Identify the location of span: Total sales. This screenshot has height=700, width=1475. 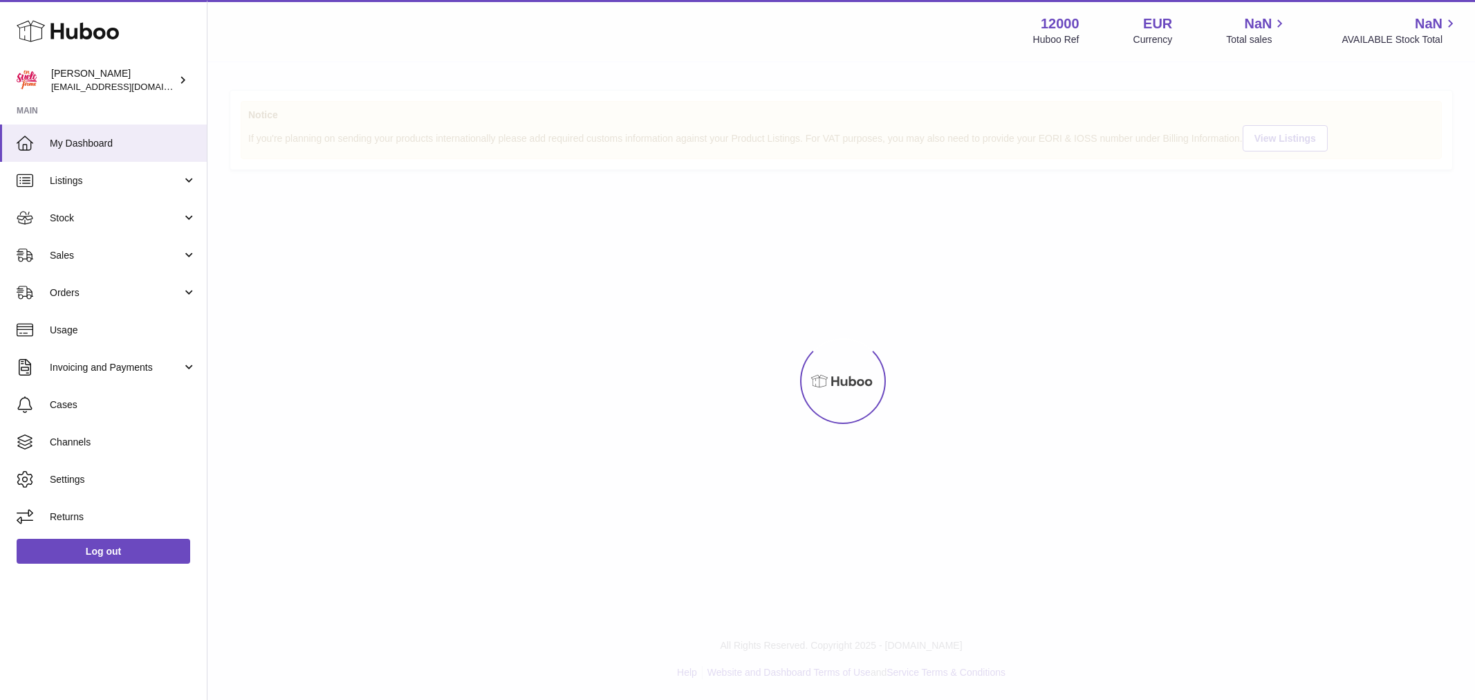
(1256, 39).